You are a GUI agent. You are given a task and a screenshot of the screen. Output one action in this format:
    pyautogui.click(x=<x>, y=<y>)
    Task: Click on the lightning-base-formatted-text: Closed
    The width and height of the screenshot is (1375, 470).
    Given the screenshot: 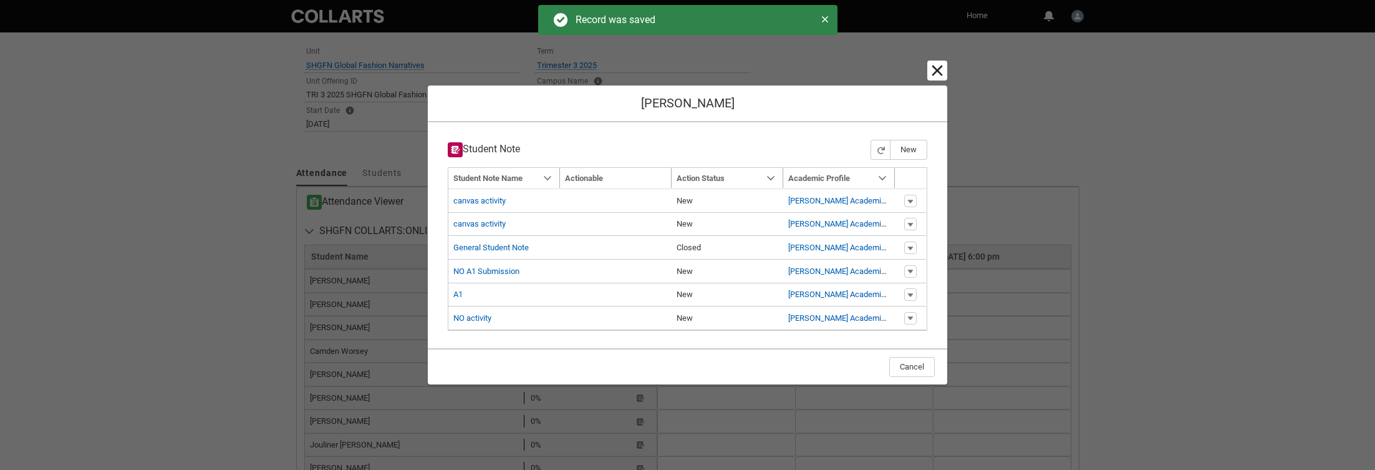 What is the action you would take?
    pyautogui.click(x=688, y=247)
    